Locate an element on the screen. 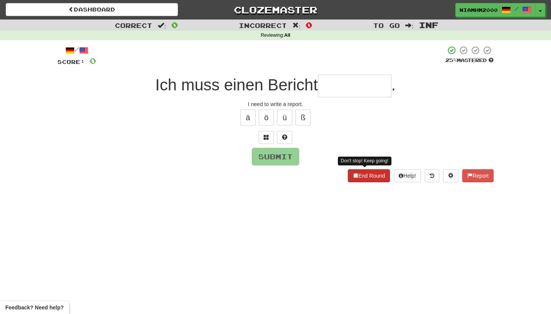 This screenshot has height=314, width=551. button: ä is located at coordinates (248, 117).